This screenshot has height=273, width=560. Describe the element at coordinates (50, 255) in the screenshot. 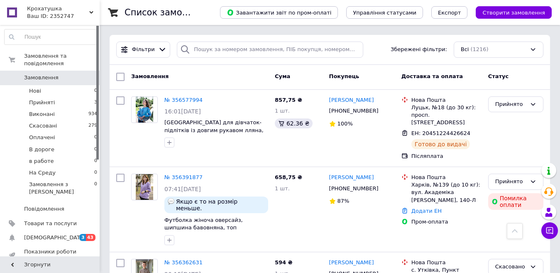

I see `span: Показники роботи компанії` at that location.